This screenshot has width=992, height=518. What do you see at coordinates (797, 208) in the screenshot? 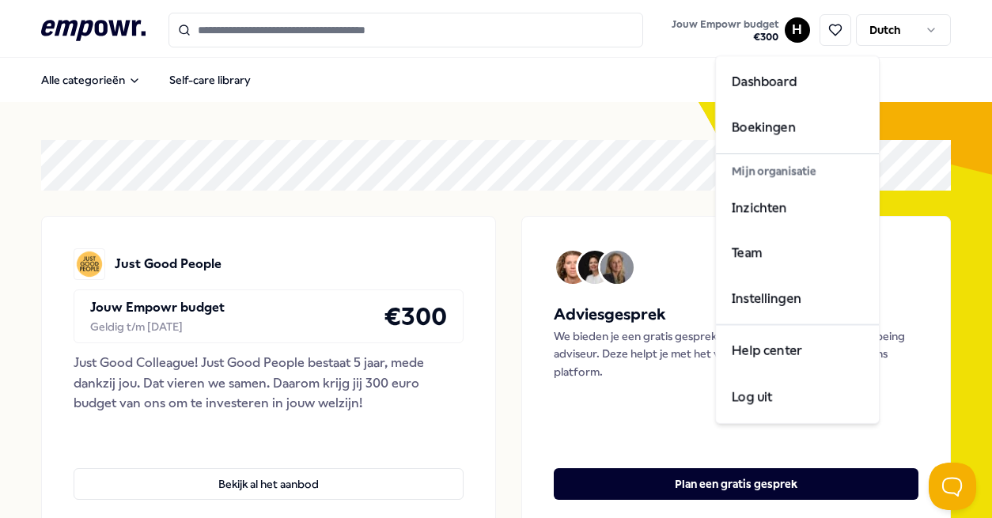
I see `a: Inzichten` at bounding box center [797, 208].